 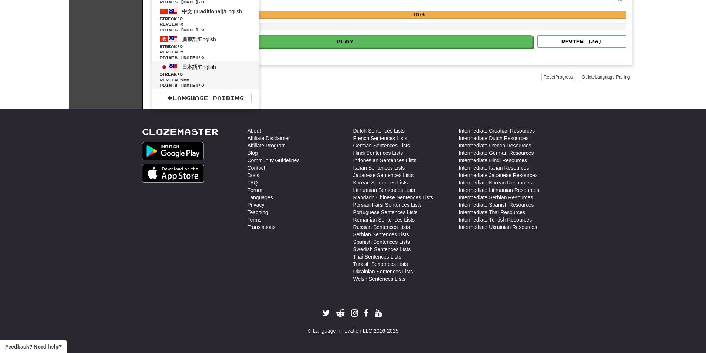 I want to click on a: Intermediate Japanese Resources, so click(x=498, y=175).